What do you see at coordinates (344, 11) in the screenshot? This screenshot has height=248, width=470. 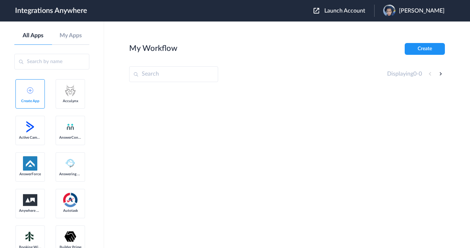 I see `button: Launch Account` at bounding box center [344, 11].